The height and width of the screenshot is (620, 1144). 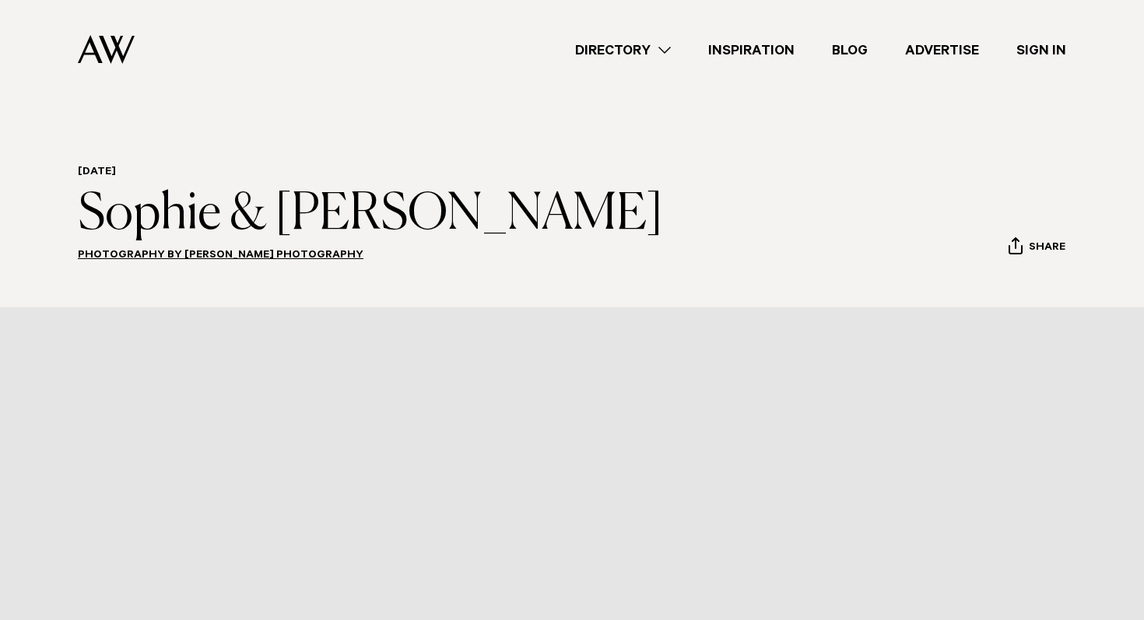 I want to click on a: Directory, so click(x=623, y=50).